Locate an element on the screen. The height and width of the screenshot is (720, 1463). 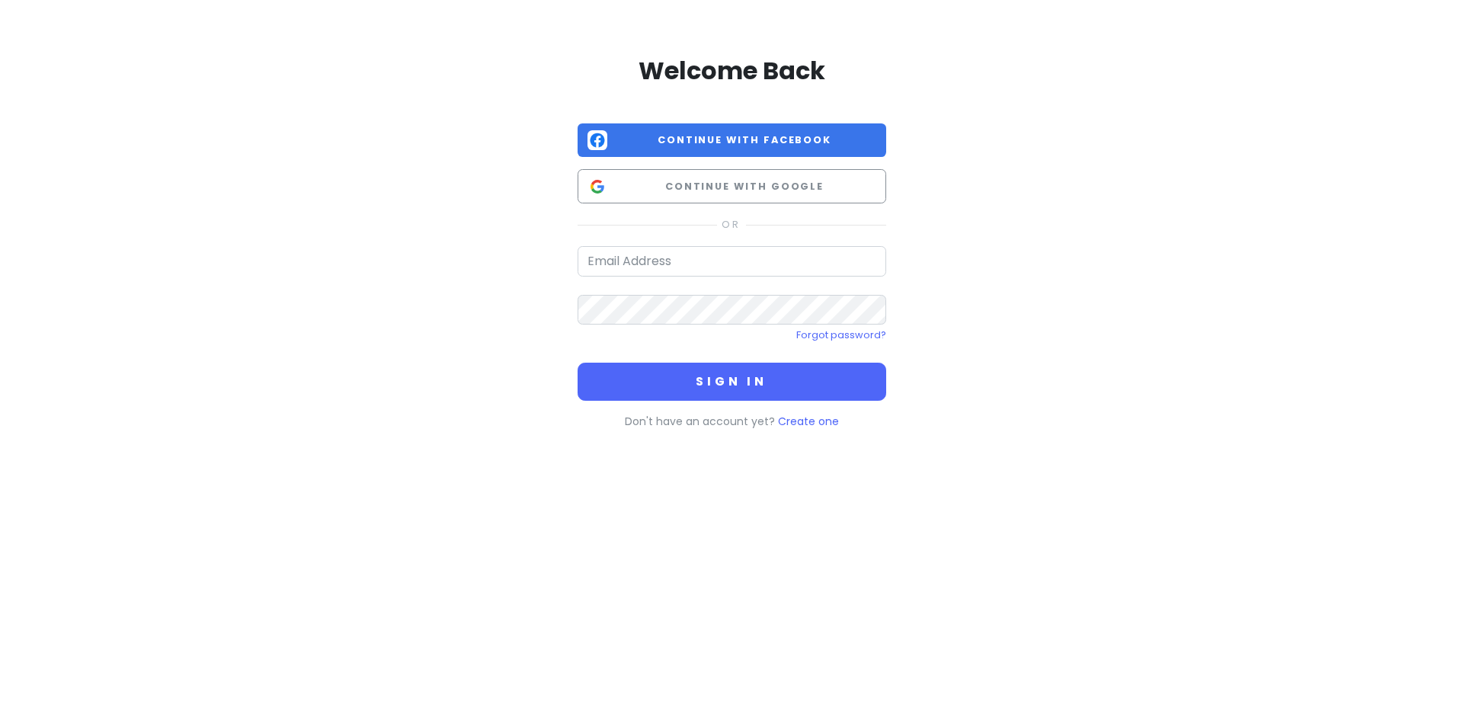
button: Continue with Facebook is located at coordinates (732, 140).